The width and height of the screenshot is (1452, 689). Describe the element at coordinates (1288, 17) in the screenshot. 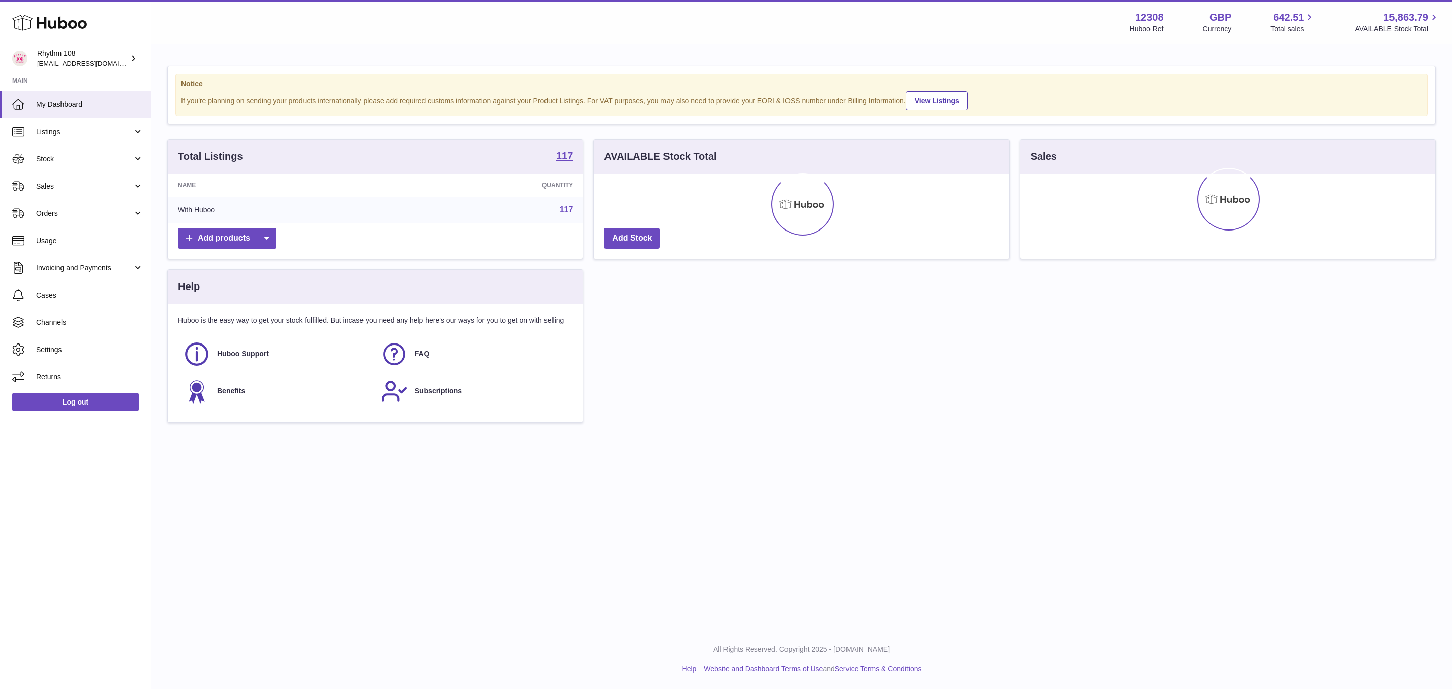

I see `span: 642.51` at that location.